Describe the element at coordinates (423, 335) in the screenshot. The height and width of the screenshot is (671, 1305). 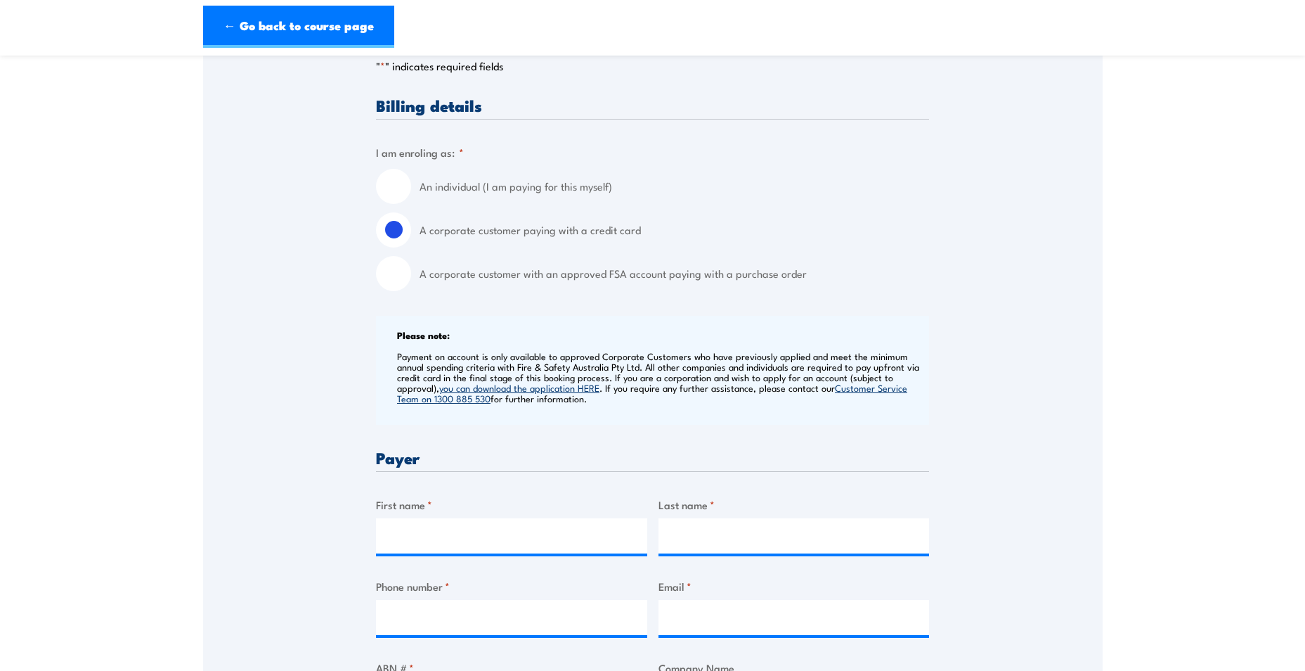
I see `b: Please note:` at that location.